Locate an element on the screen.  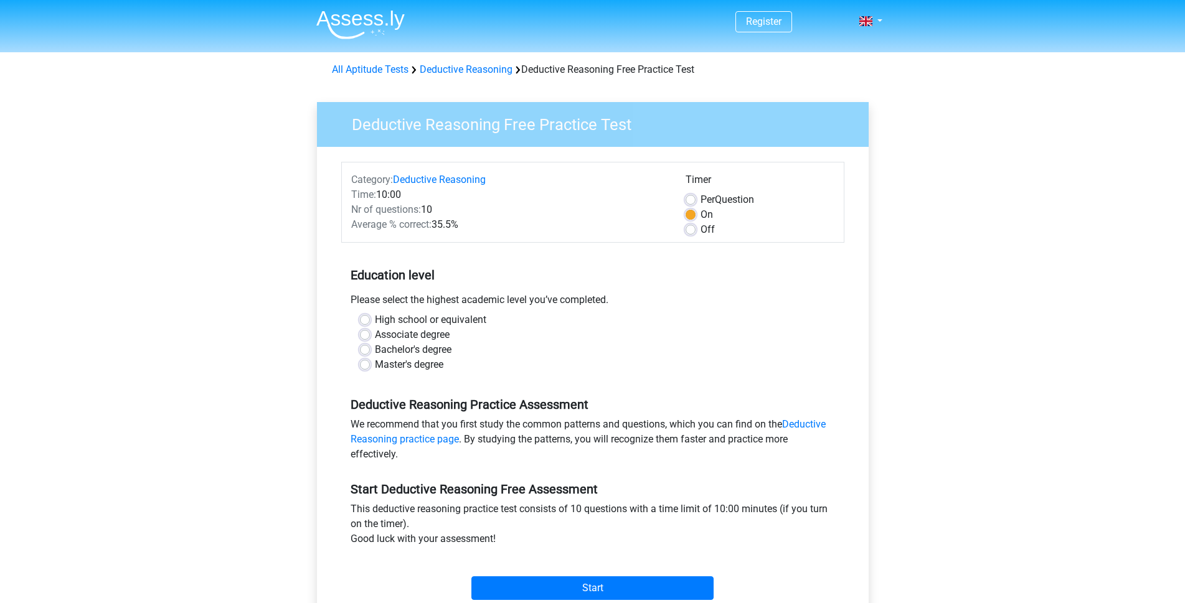
div: Deductive Reasoning Free Practice Test is located at coordinates (593, 70).